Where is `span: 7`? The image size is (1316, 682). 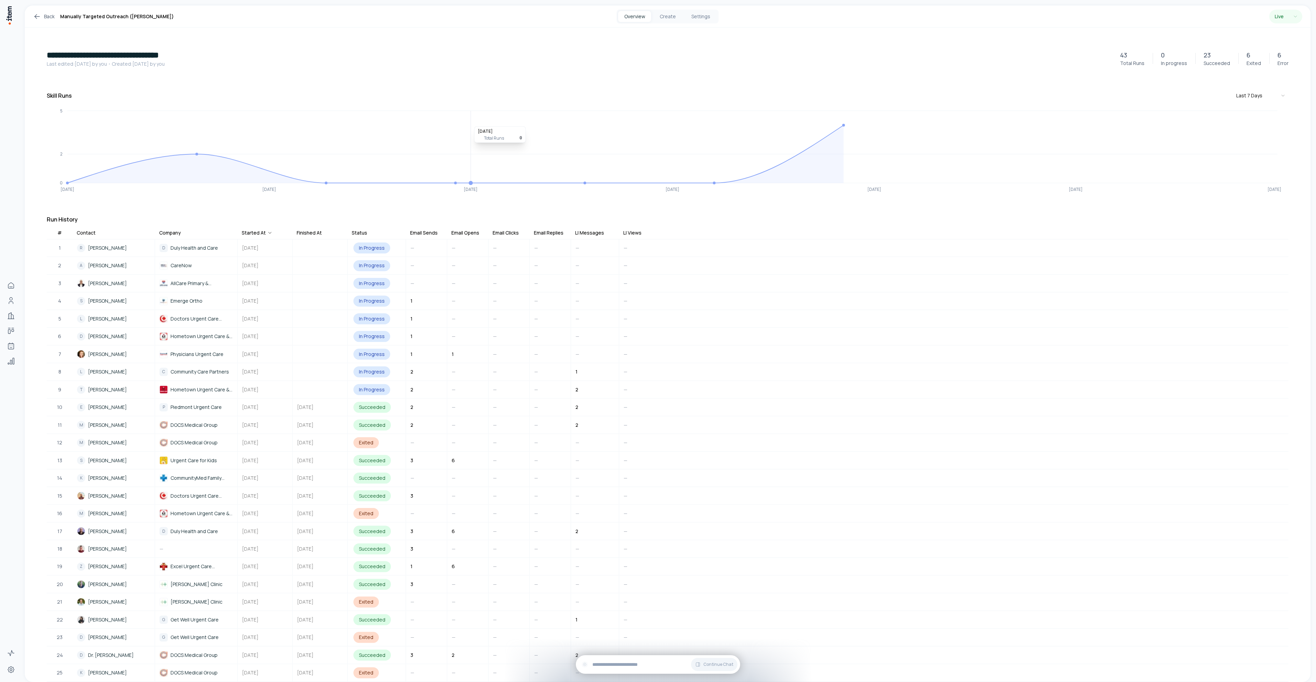
span: 7 is located at coordinates (60, 354).